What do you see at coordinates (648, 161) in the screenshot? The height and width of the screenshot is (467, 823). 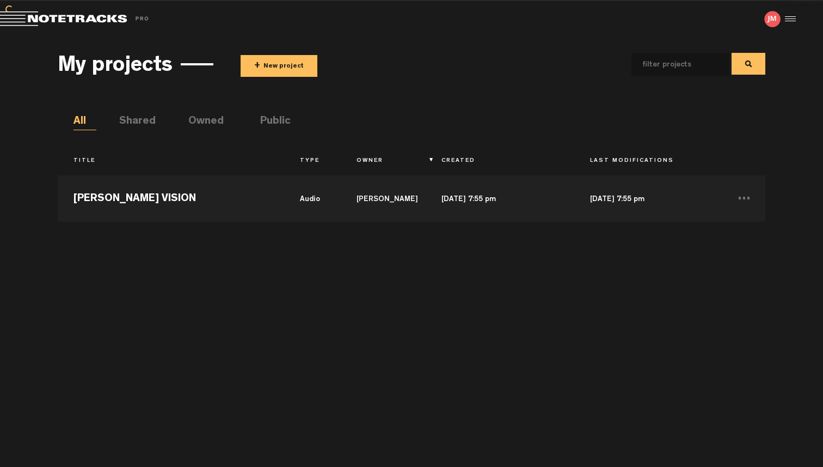 I see `th: Last Modifications` at bounding box center [648, 161].